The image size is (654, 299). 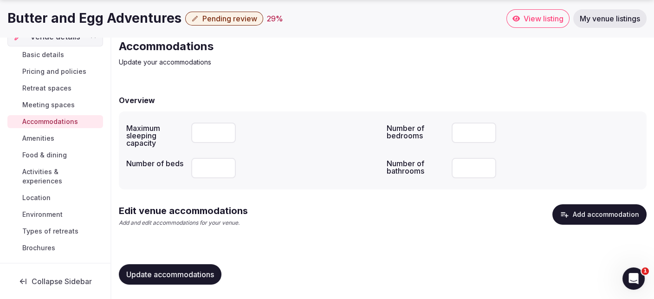 I want to click on p: Update your accommodations, so click(x=275, y=62).